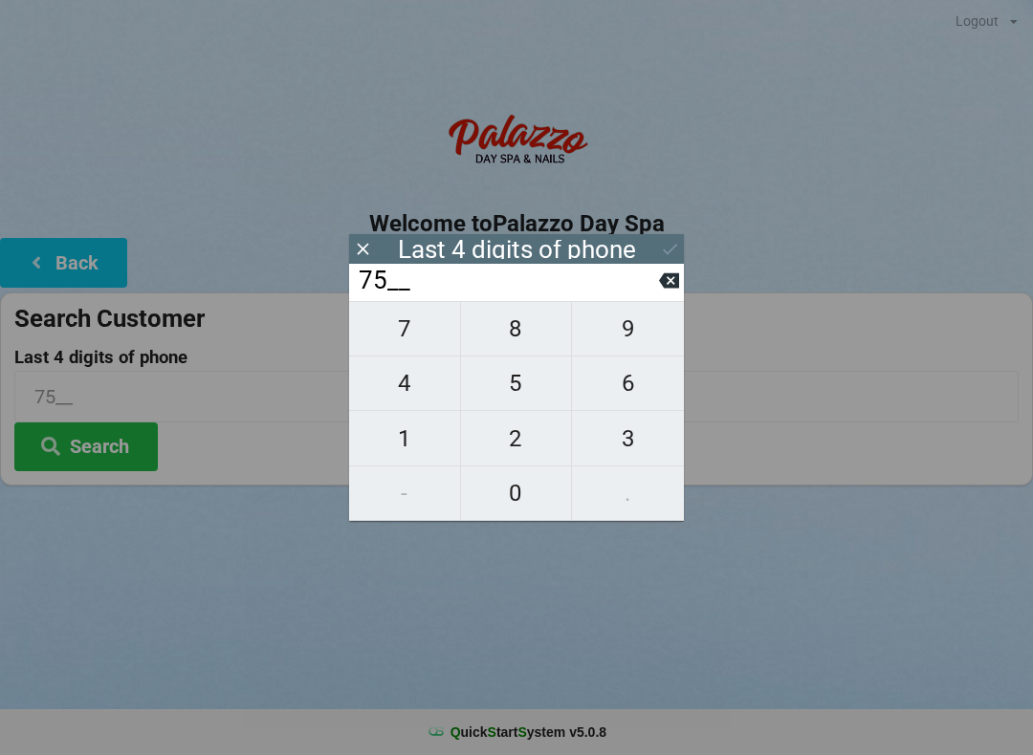  I want to click on button: 3, so click(627, 438).